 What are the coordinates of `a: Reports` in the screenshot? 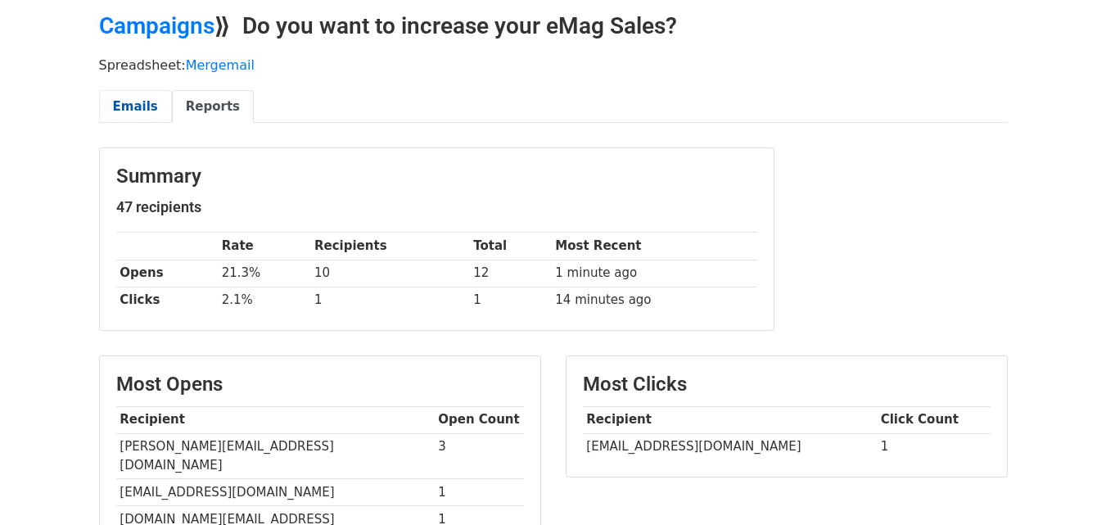 It's located at (213, 106).